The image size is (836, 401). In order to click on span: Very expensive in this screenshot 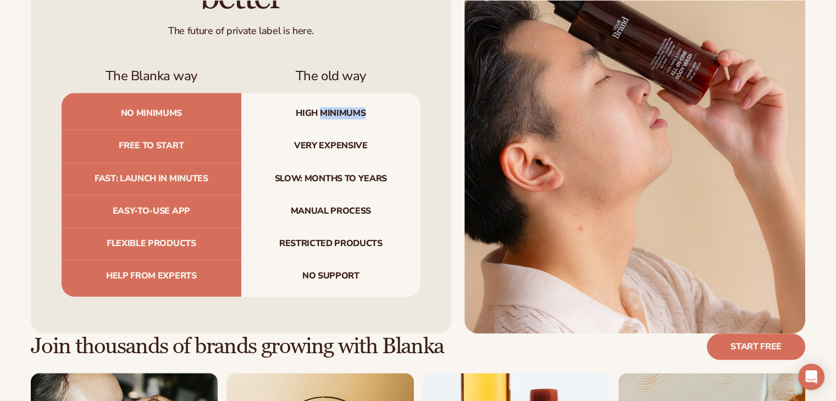, I will do `click(331, 146)`.